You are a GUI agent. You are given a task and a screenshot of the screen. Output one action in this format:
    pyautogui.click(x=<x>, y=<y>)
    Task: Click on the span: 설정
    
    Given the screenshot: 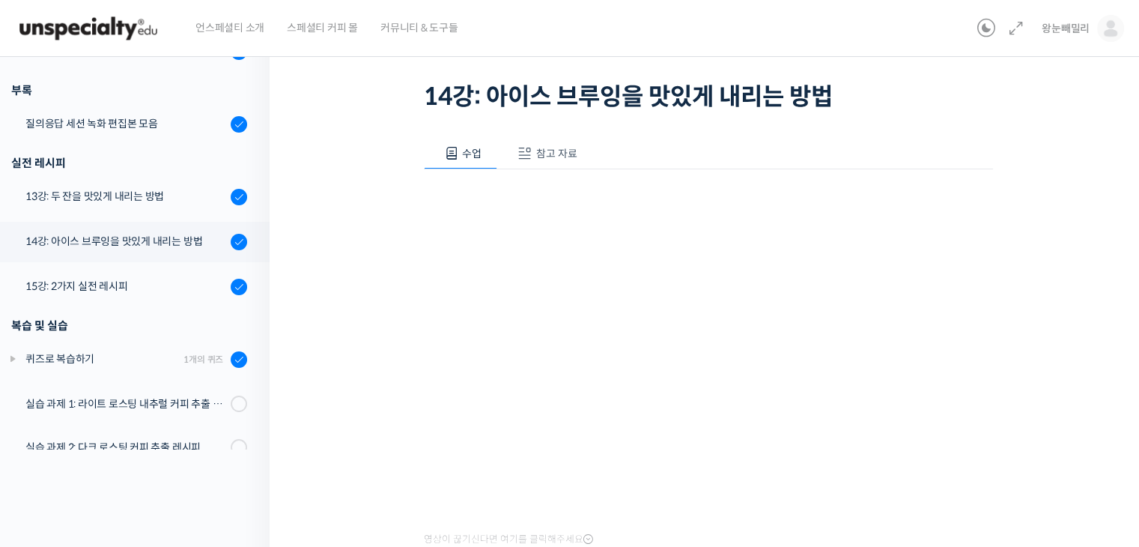 What is the action you would take?
    pyautogui.click(x=240, y=451)
    